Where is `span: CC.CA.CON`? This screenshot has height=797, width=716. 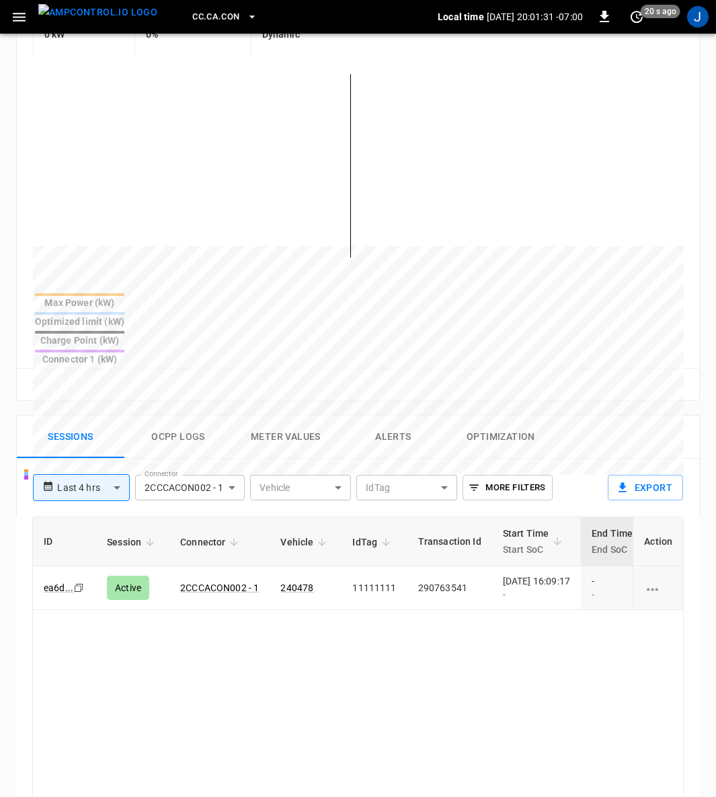
span: CC.CA.CON is located at coordinates (216, 17).